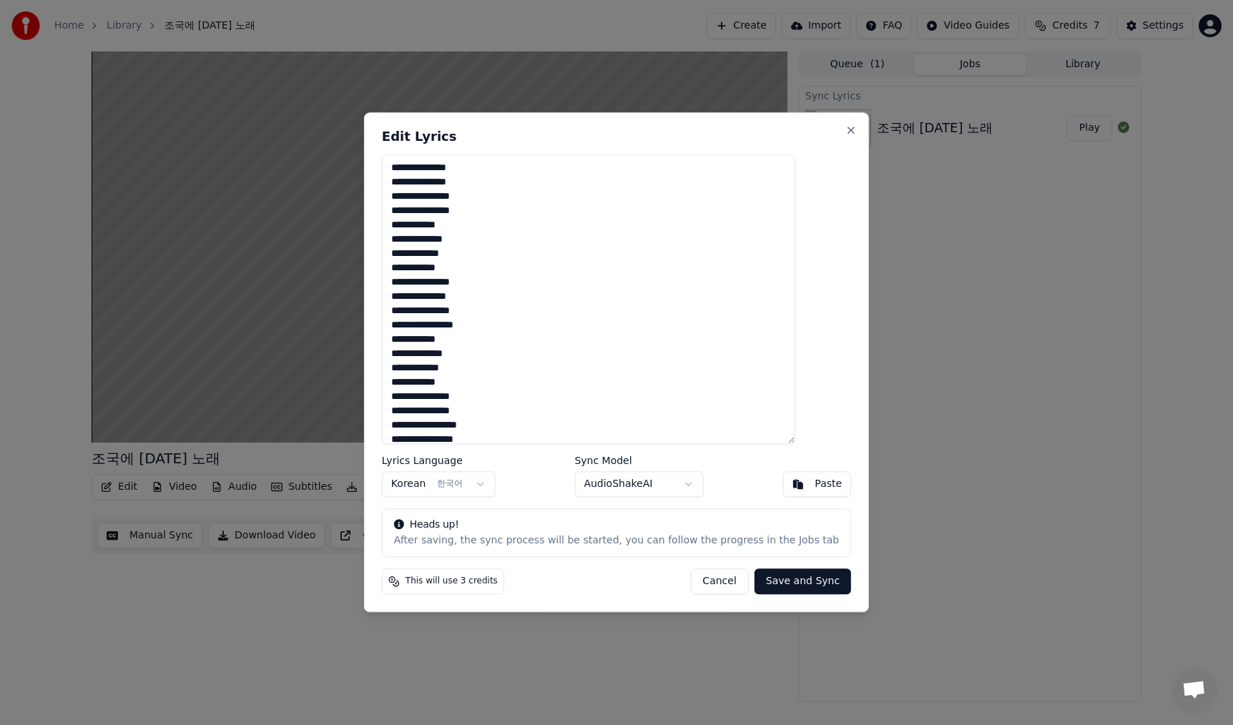 The image size is (1233, 725). Describe the element at coordinates (616, 137) in the screenshot. I see `h2: Edit Lyrics` at that location.